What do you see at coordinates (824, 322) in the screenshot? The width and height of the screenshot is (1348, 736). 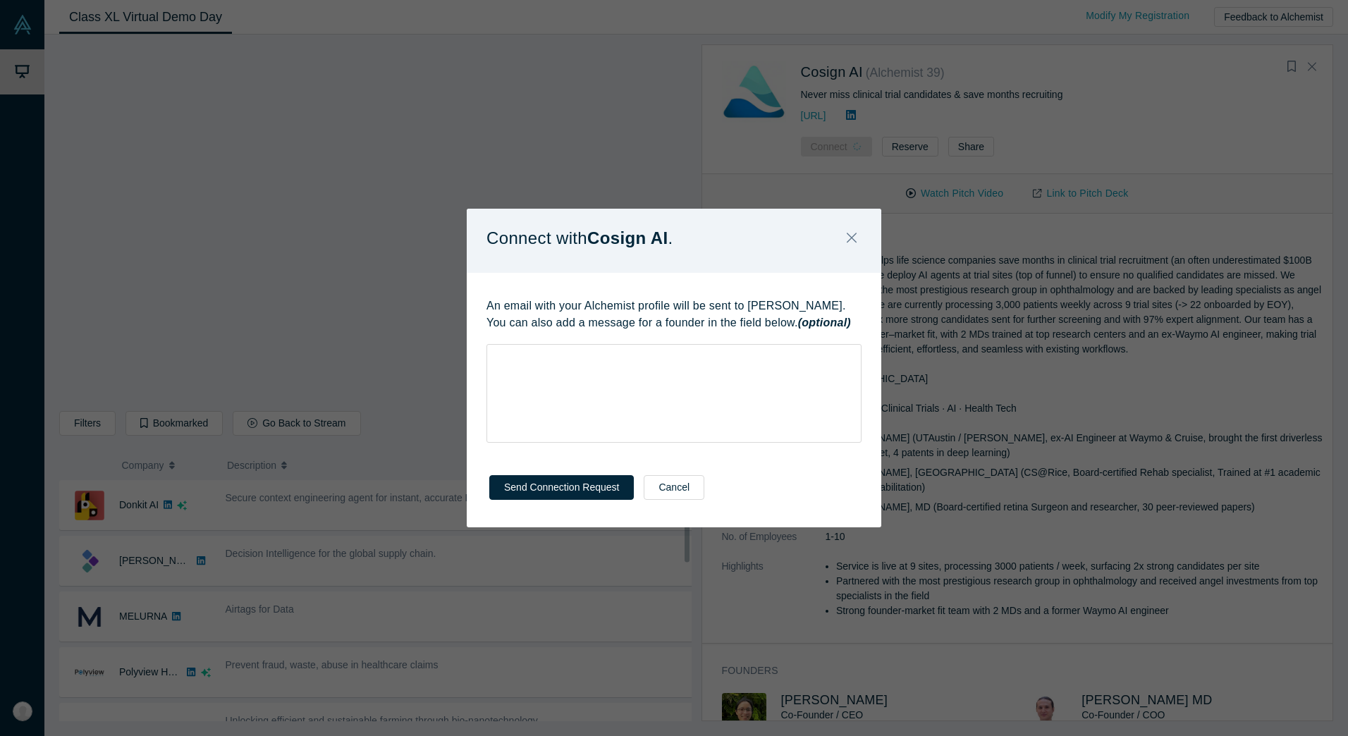 I see `strong: (optional)` at bounding box center [824, 322].